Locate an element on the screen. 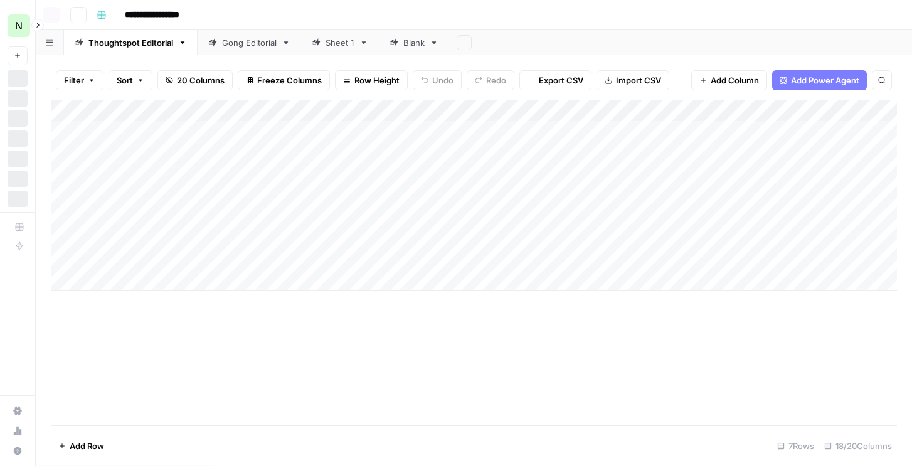 This screenshot has height=466, width=912. button: Add Row is located at coordinates (81, 446).